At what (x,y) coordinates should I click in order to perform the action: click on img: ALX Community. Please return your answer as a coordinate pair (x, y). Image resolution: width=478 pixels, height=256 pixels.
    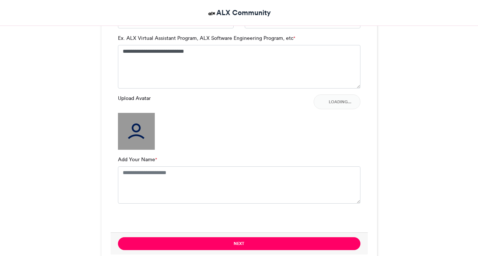
    Looking at the image, I should click on (212, 13).